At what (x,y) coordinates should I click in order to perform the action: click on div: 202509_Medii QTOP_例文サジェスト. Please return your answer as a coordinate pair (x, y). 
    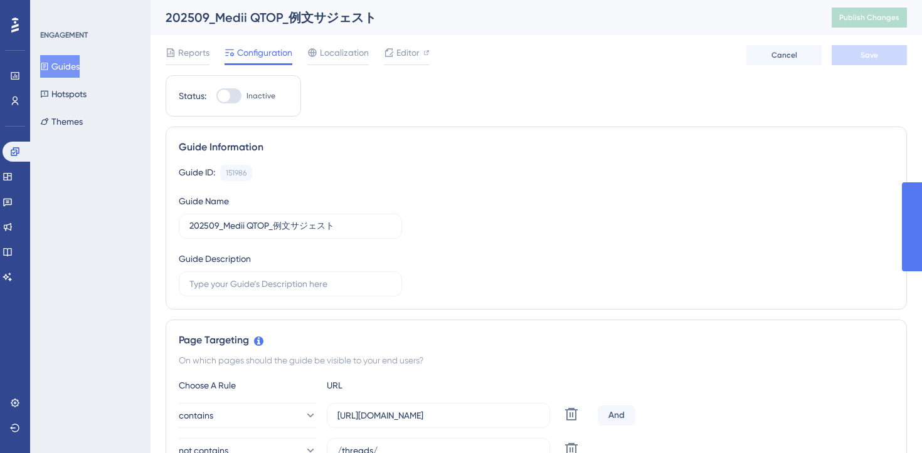
    Looking at the image, I should click on (483, 18).